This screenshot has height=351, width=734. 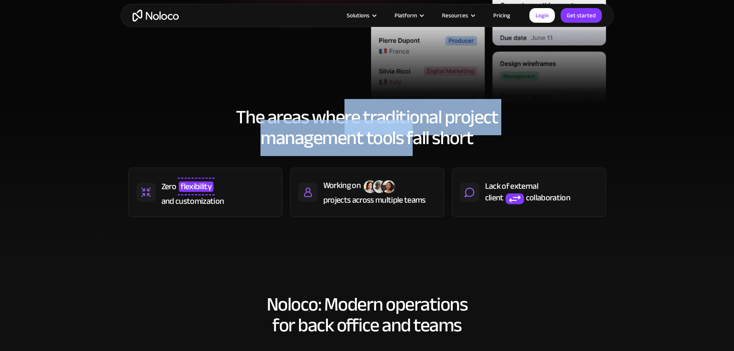 What do you see at coordinates (367, 315) in the screenshot?
I see `h2: Noloco: Modern operations for back office and teams` at bounding box center [367, 315].